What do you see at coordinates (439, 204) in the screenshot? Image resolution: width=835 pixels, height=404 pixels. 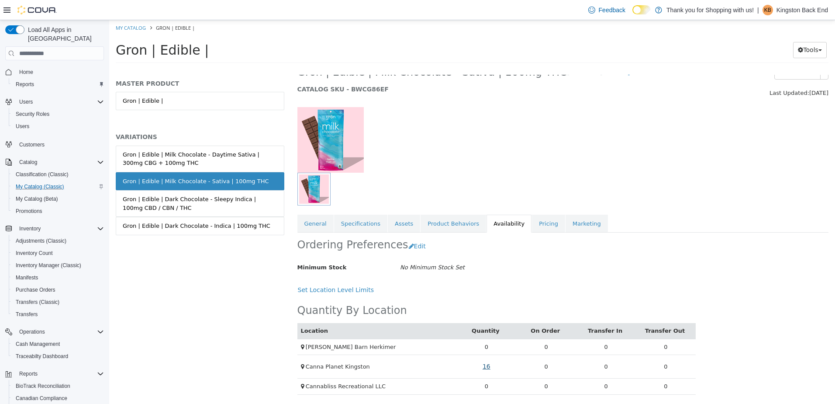 I see `a: Pricing` at bounding box center [439, 204].